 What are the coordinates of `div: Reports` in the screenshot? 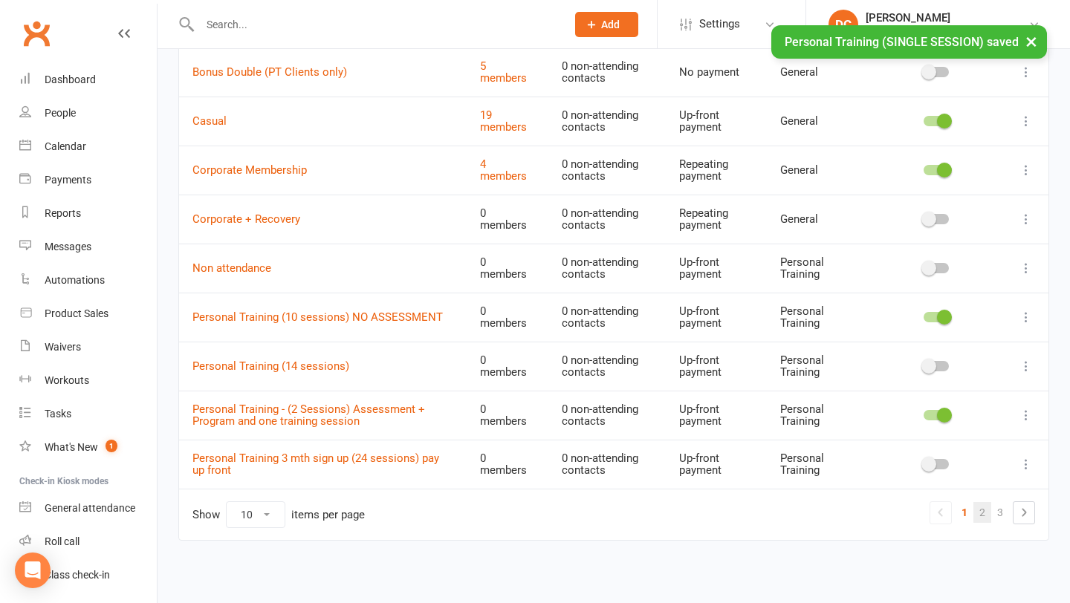 It's located at (62, 213).